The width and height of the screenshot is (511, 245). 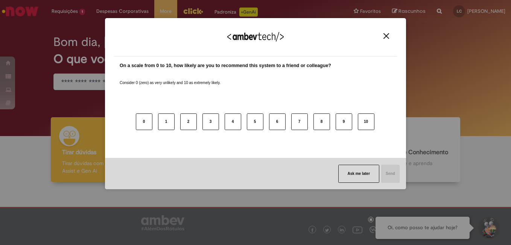 What do you see at coordinates (189, 122) in the screenshot?
I see `button: 2` at bounding box center [189, 122].